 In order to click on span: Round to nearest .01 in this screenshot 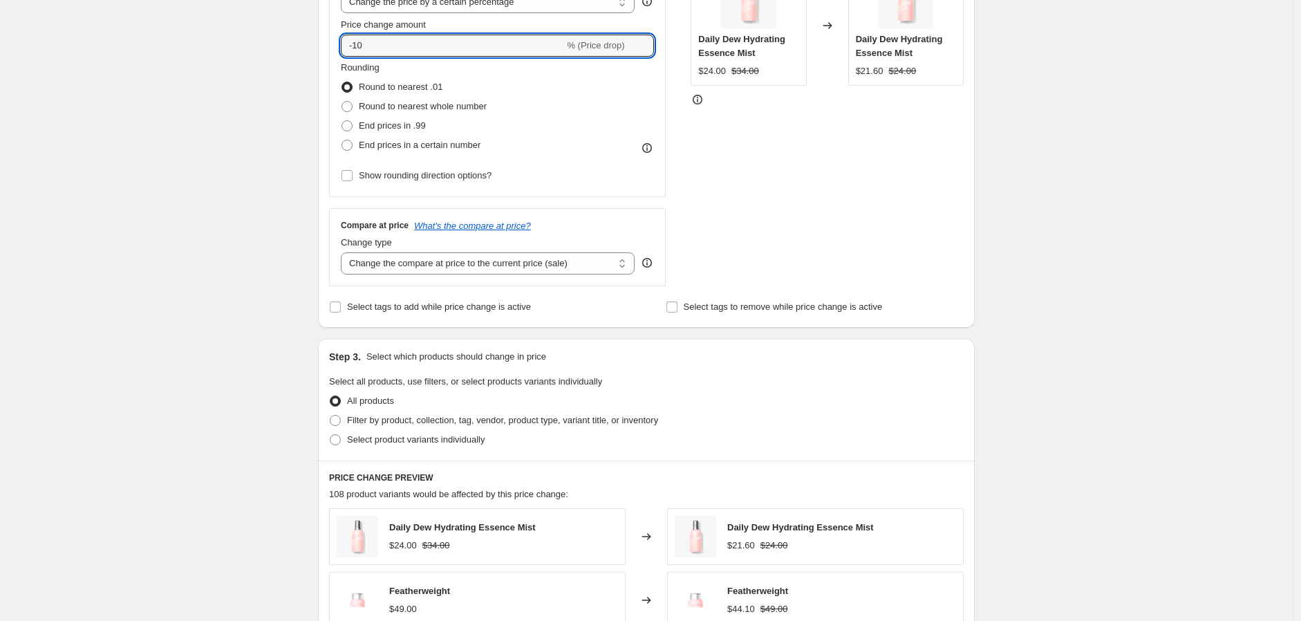, I will do `click(400, 86)`.